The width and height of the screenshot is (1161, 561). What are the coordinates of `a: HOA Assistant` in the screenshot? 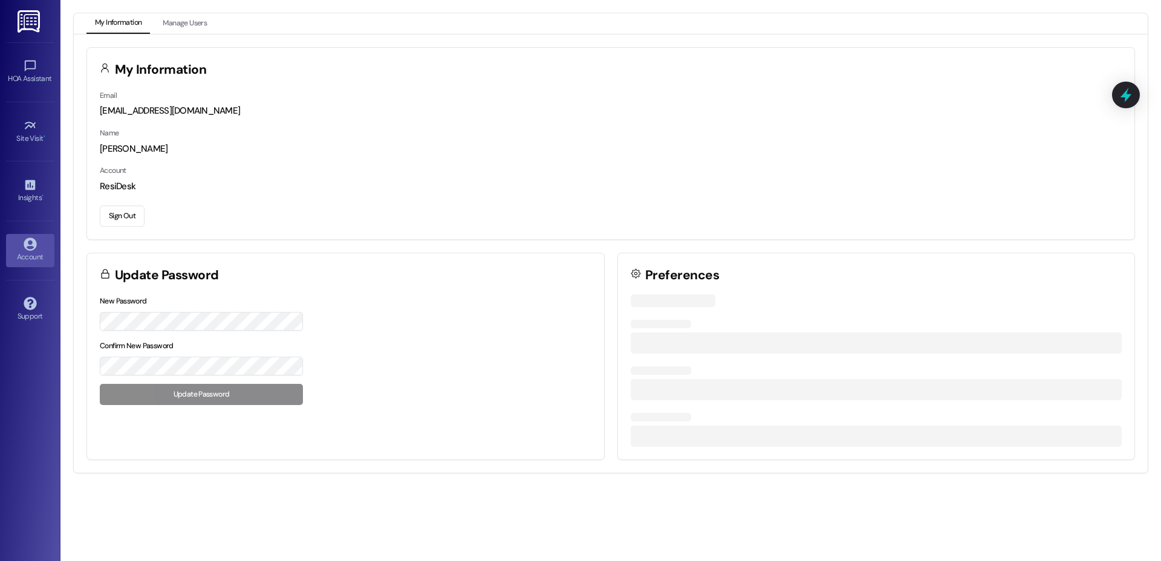 It's located at (30, 72).